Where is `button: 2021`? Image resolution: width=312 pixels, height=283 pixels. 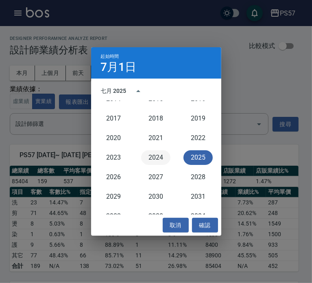
button: 2021 is located at coordinates (156, 138).